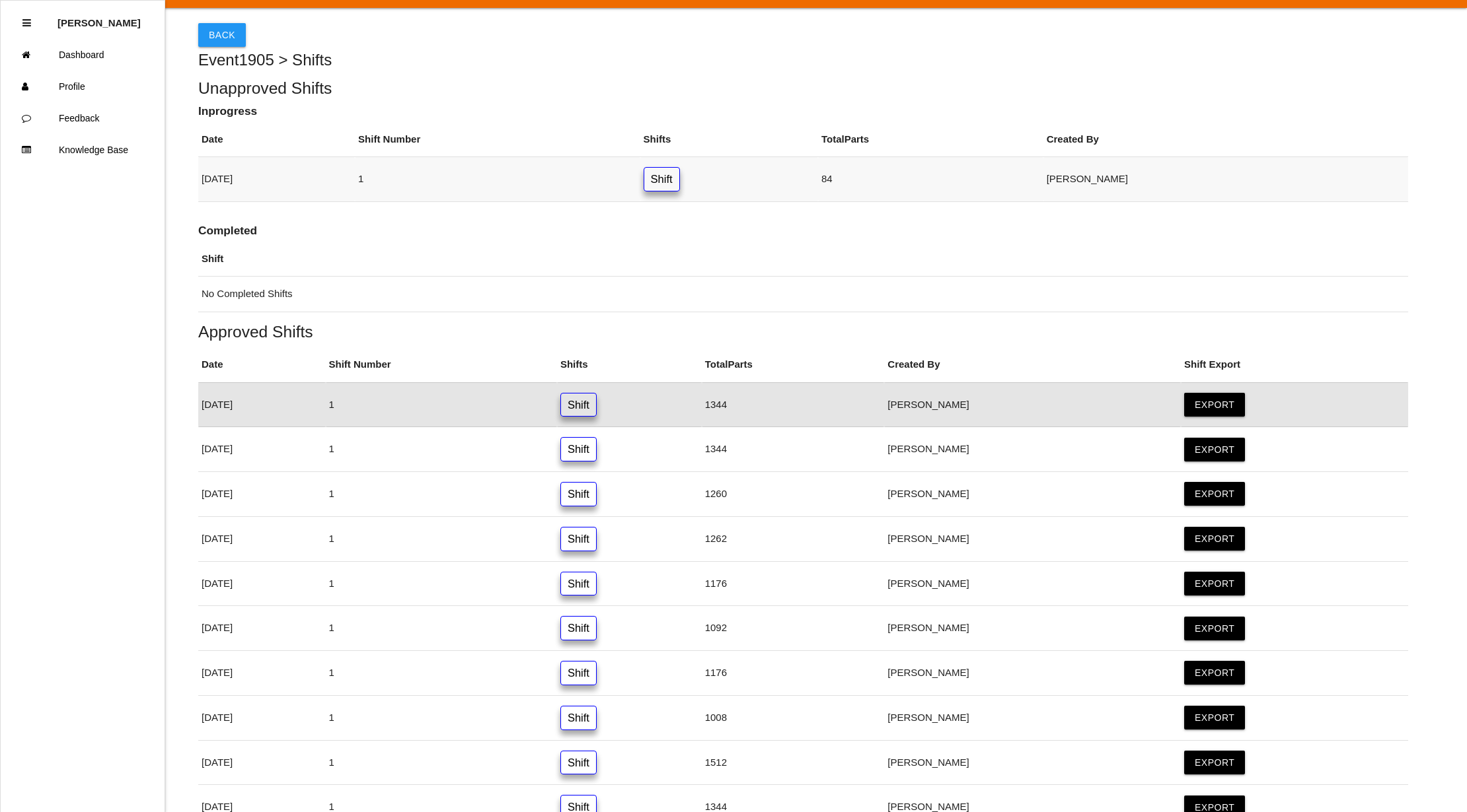 The width and height of the screenshot is (1467, 812). Describe the element at coordinates (931, 179) in the screenshot. I see `td: 84` at that location.